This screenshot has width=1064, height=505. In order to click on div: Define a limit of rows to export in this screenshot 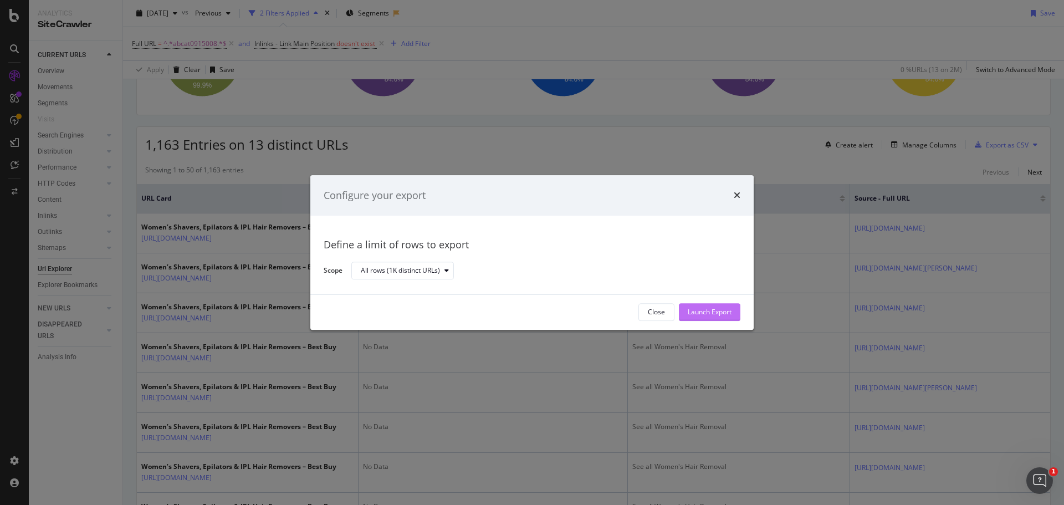, I will do `click(532, 245)`.